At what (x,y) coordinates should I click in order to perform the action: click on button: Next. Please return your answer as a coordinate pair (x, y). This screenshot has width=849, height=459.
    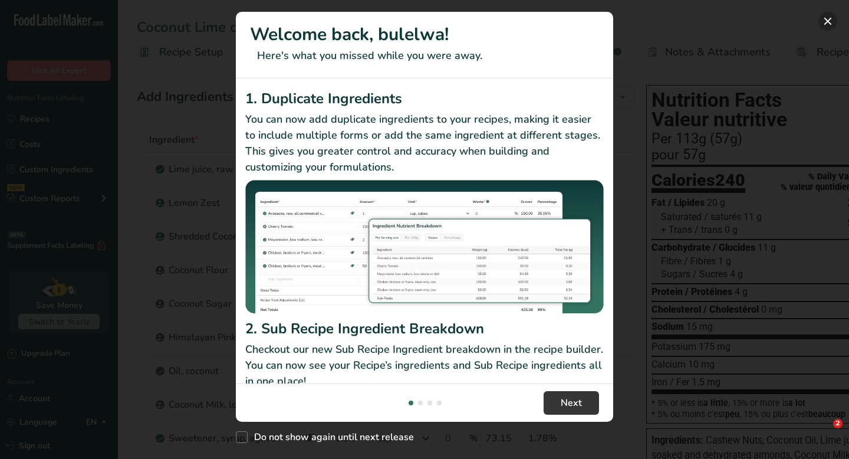
    Looking at the image, I should click on (571, 403).